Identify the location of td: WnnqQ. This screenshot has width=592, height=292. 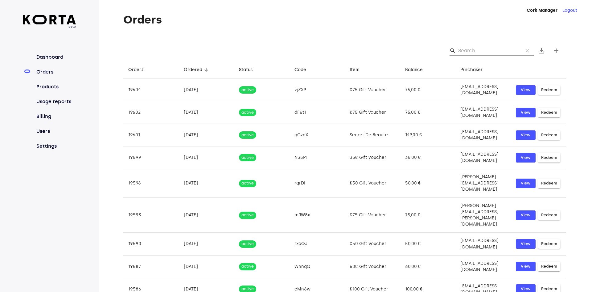
(317, 266).